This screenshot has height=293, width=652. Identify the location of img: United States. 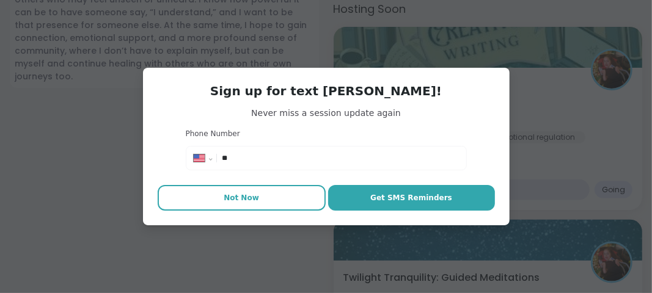
(199, 158).